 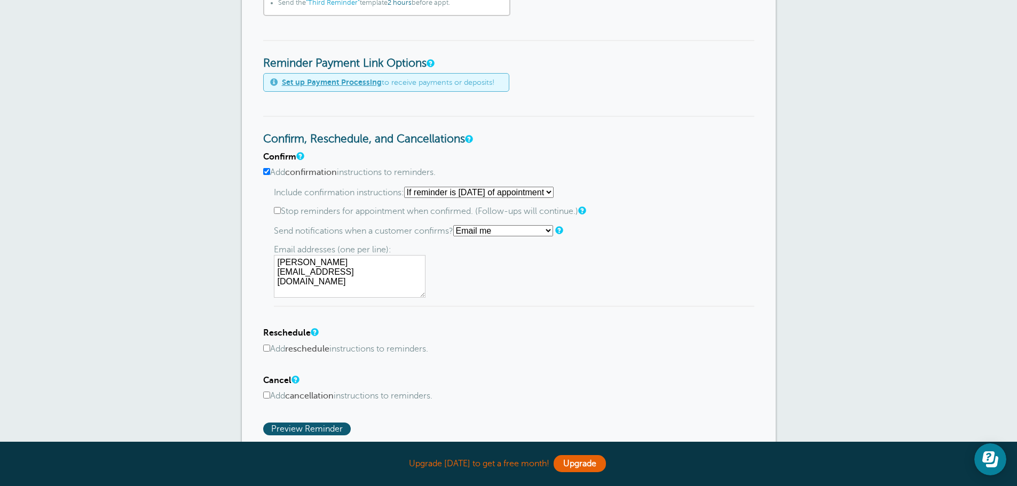 What do you see at coordinates (309, 396) in the screenshot?
I see `b: cancellation` at bounding box center [309, 396].